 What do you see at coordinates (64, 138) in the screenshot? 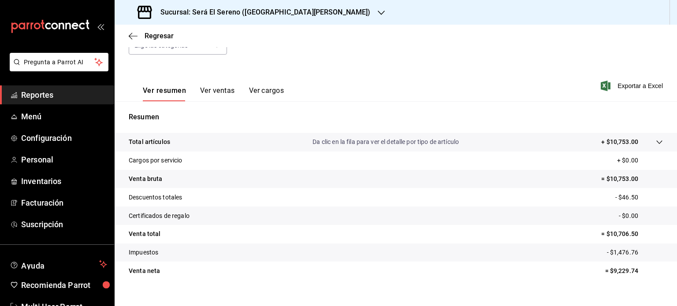
I see `span: Configuración` at bounding box center [64, 138].